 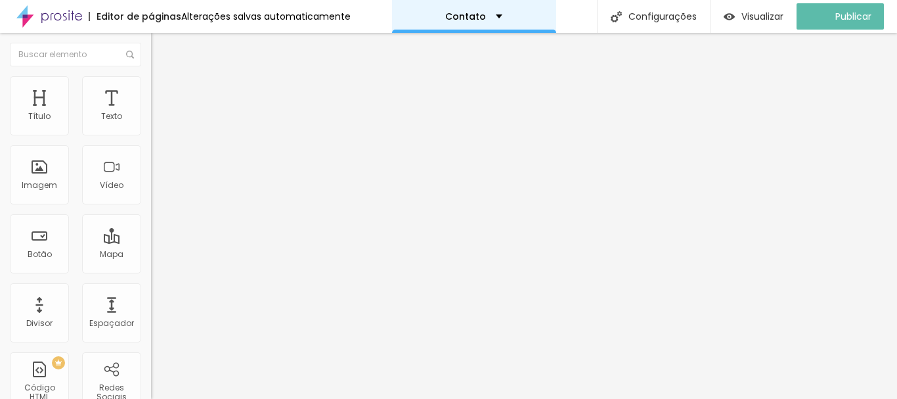 What do you see at coordinates (753, 16) in the screenshot?
I see `button: Visualizar` at bounding box center [753, 16].